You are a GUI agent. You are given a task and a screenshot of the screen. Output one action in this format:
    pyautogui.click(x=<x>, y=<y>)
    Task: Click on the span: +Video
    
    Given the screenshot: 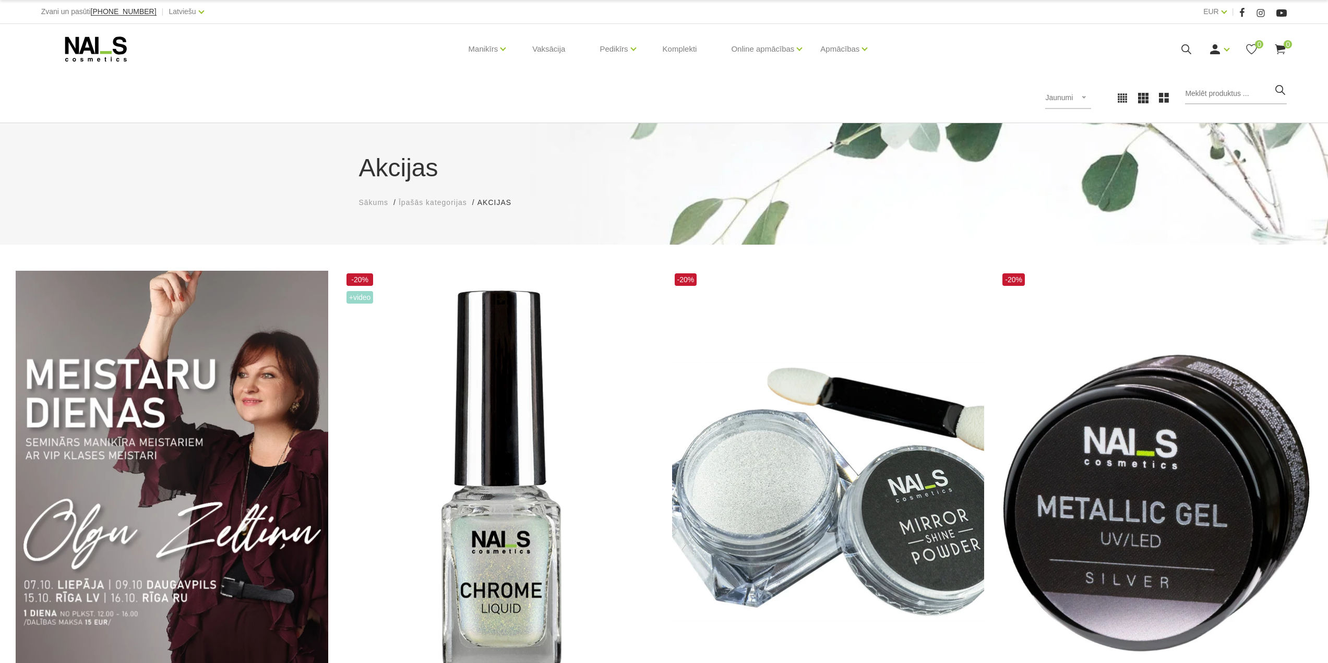 What is the action you would take?
    pyautogui.click(x=360, y=297)
    